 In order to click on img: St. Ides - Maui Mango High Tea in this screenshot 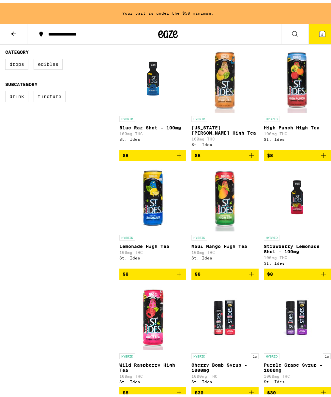, I will do `click(225, 196)`.